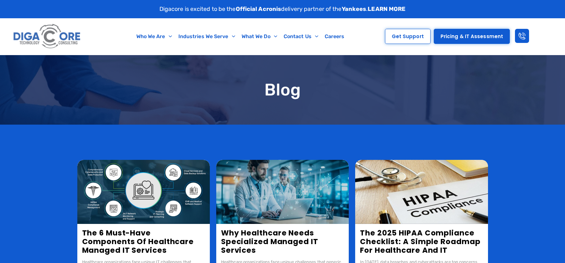  I want to click on a: Why Healthcare Needs Specialized Managed IT Services, so click(270, 242).